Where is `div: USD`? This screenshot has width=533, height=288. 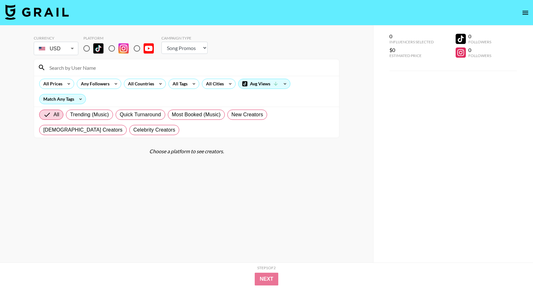 div: USD is located at coordinates (56, 48).